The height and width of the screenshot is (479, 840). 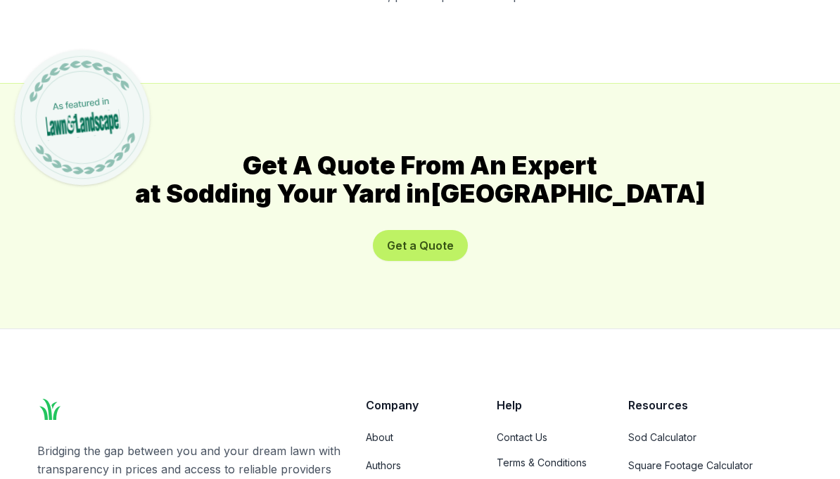 I want to click on p: Resources, so click(x=716, y=406).